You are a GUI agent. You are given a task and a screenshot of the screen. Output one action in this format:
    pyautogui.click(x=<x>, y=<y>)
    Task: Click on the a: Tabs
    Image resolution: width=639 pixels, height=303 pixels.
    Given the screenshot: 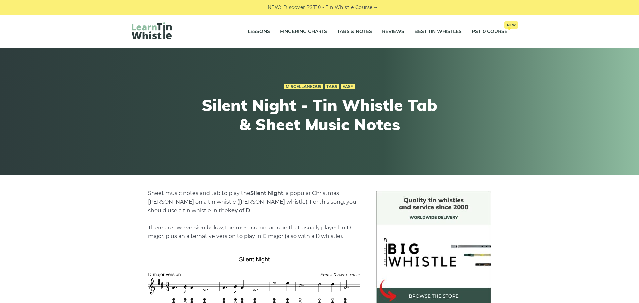 What is the action you would take?
    pyautogui.click(x=332, y=87)
    